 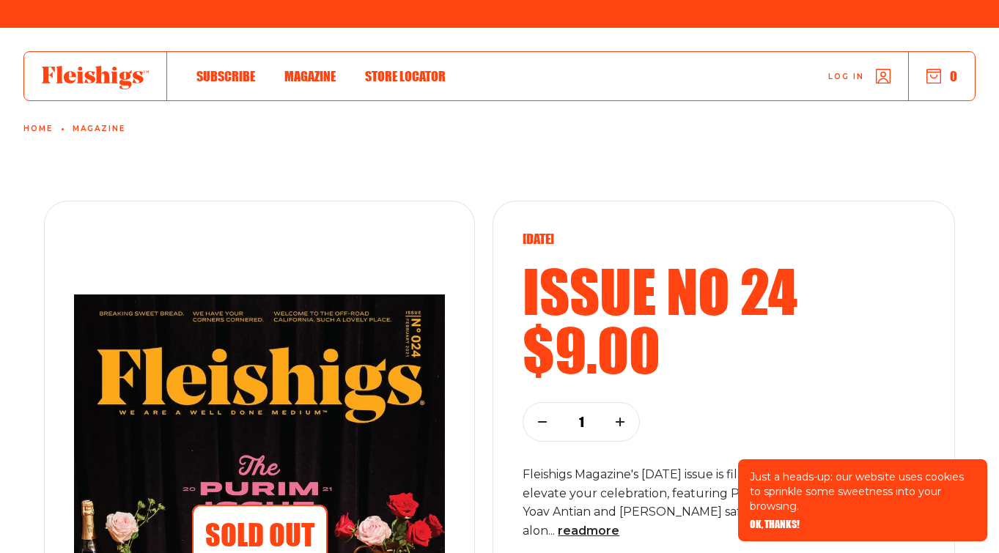 I want to click on button: OK, THANKS!, so click(x=774, y=525).